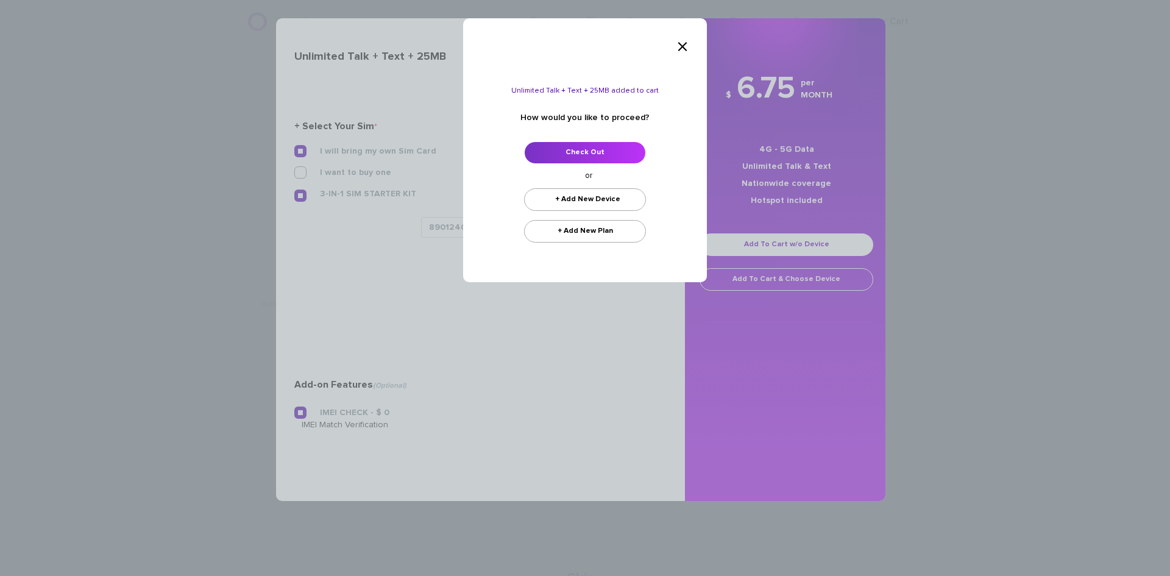 This screenshot has width=1170, height=576. I want to click on a: + Add New Device, so click(585, 199).